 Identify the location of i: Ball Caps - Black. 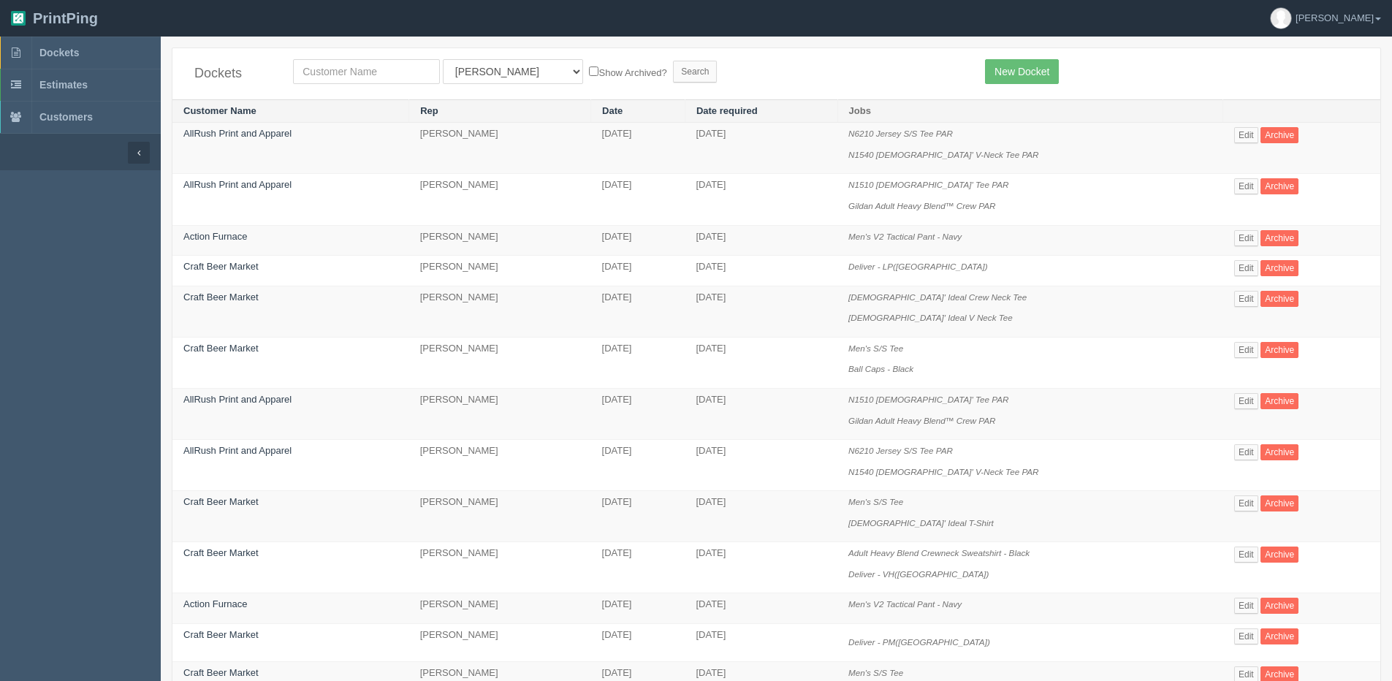
(881, 368).